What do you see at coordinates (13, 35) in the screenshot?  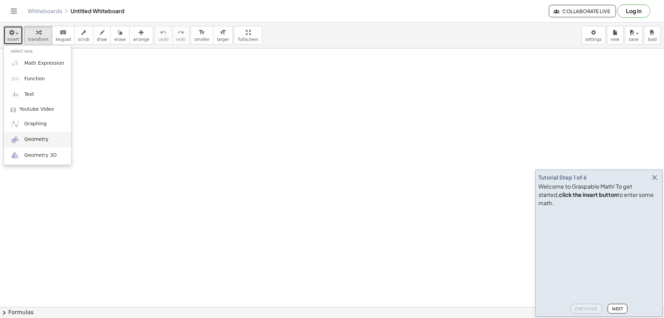 I see `button: insert` at bounding box center [13, 35].